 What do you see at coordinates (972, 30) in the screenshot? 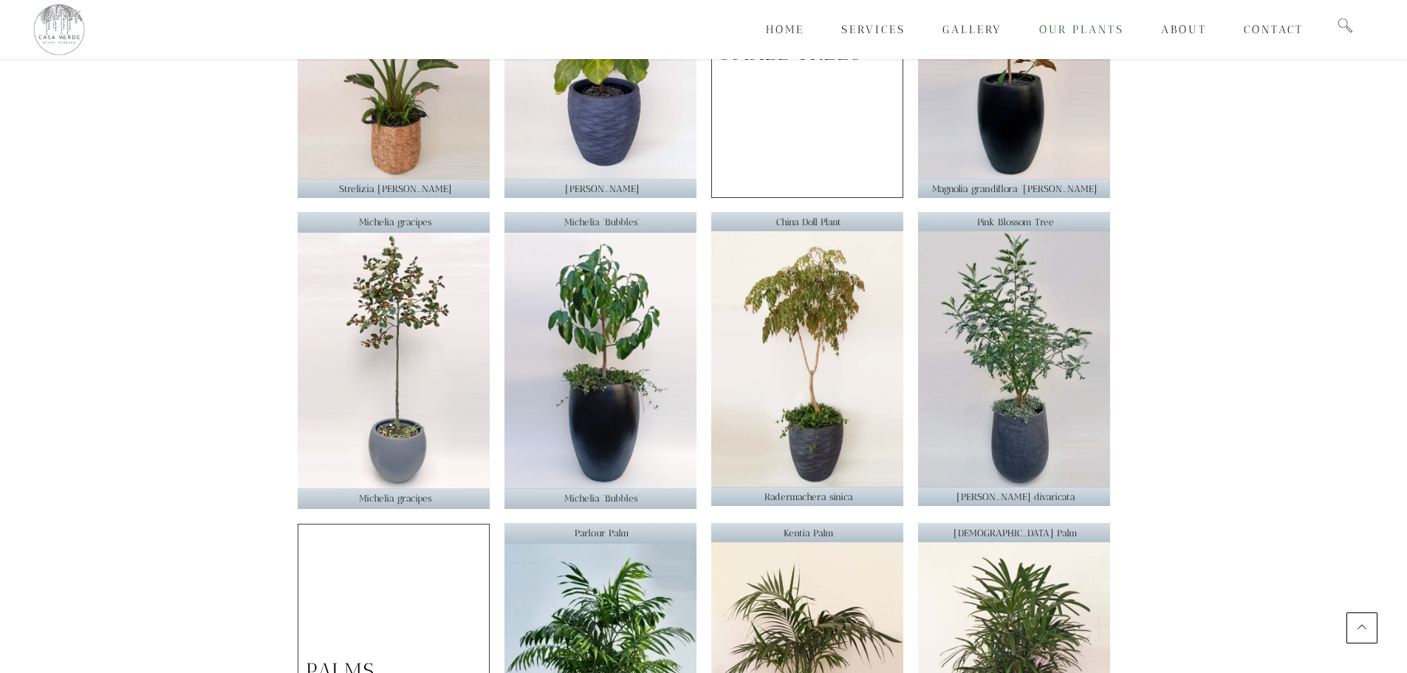
I see `span: Gallery` at bounding box center [972, 30].